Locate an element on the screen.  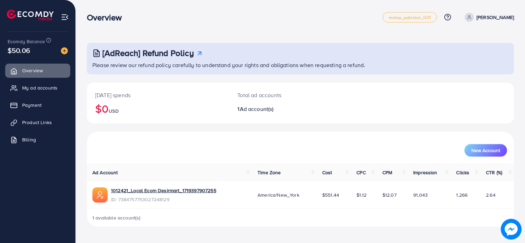
span: Cost is located at coordinates (327, 173).